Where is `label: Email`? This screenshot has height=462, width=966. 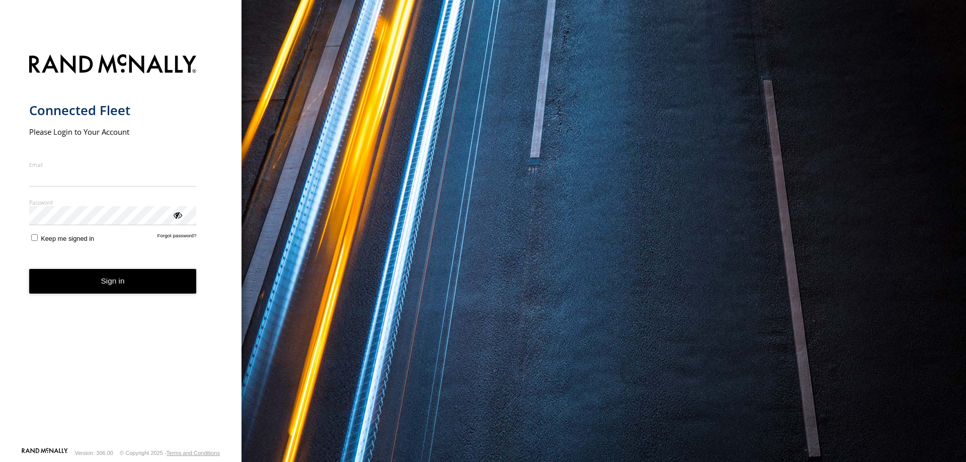
label: Email is located at coordinates (113, 165).